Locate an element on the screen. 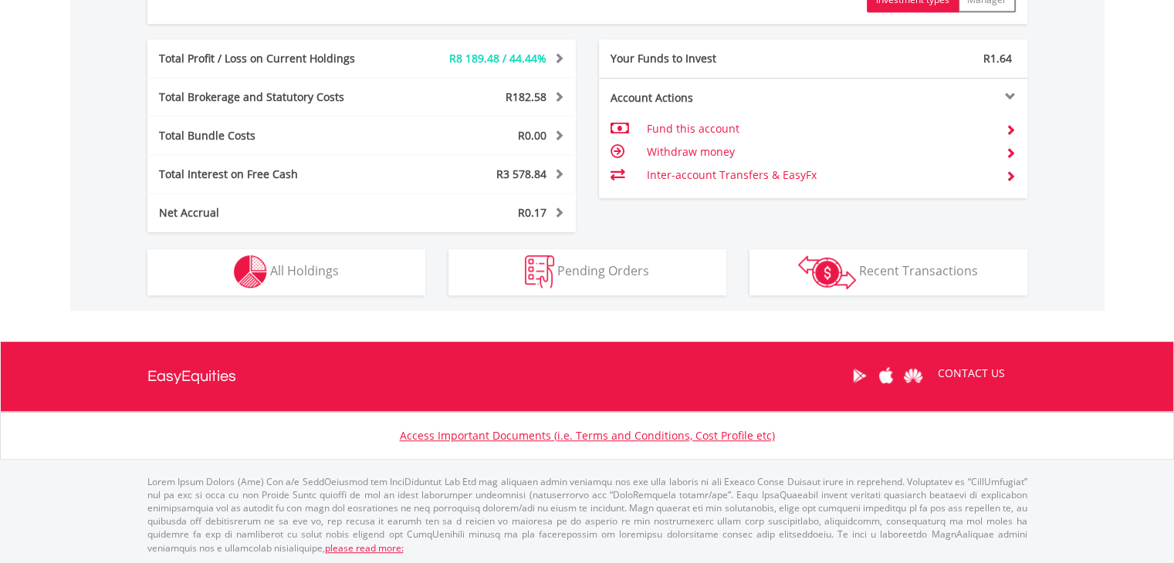 This screenshot has width=1174, height=563. a: EasyEquities is located at coordinates (191, 377).